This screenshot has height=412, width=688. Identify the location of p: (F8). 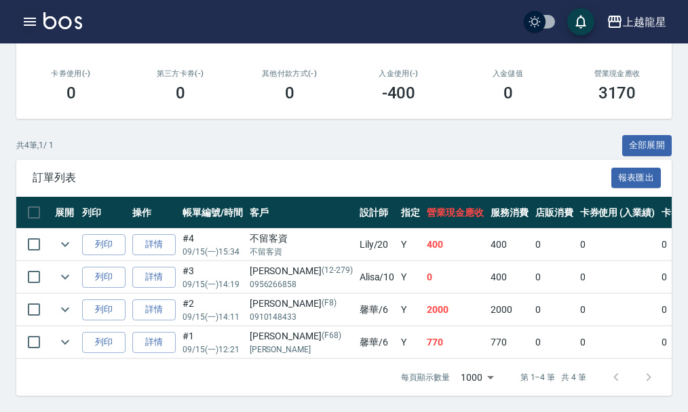
(329, 303).